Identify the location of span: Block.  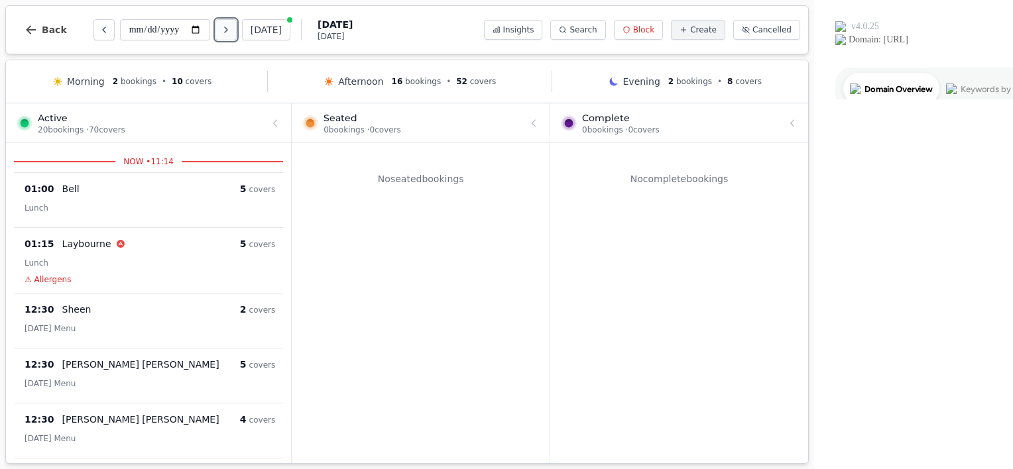
(644, 30).